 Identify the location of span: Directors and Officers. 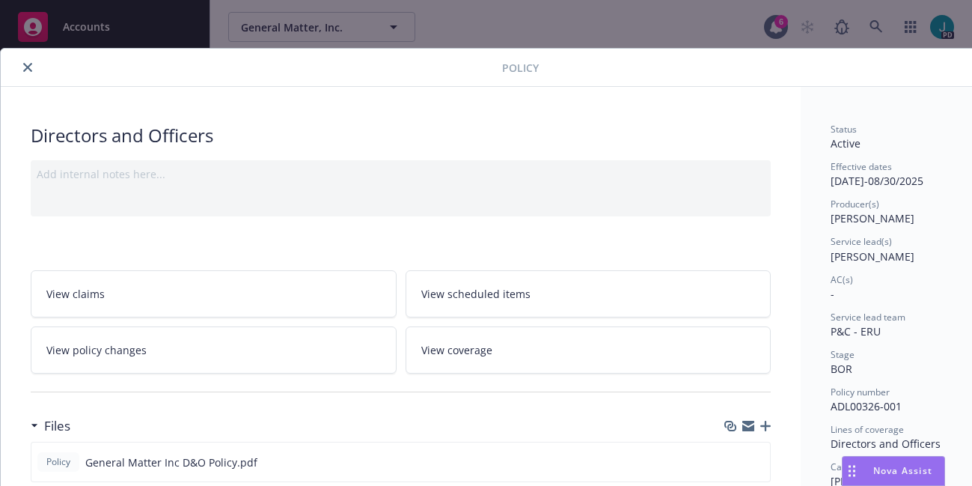
(886, 443).